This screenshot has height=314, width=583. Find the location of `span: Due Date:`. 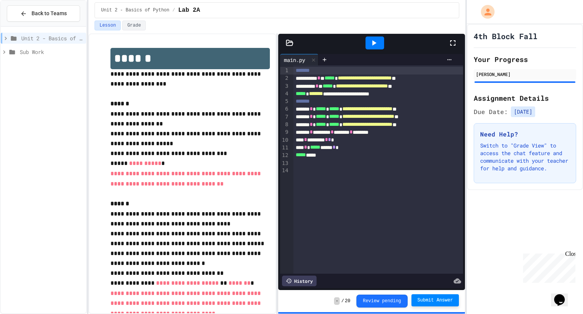

span: Due Date: is located at coordinates (491, 112).